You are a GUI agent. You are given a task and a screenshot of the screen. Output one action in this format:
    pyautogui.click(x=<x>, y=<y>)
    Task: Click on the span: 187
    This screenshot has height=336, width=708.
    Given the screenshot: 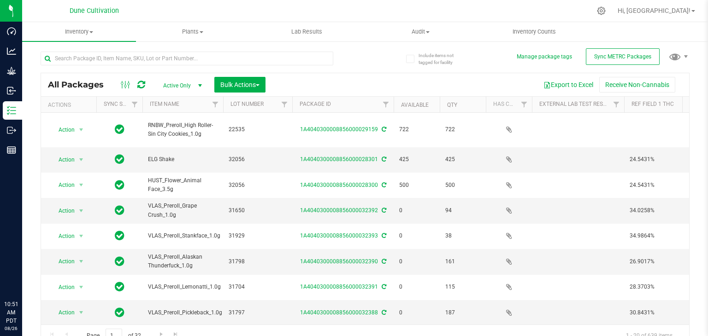 What is the action you would take?
    pyautogui.click(x=463, y=313)
    